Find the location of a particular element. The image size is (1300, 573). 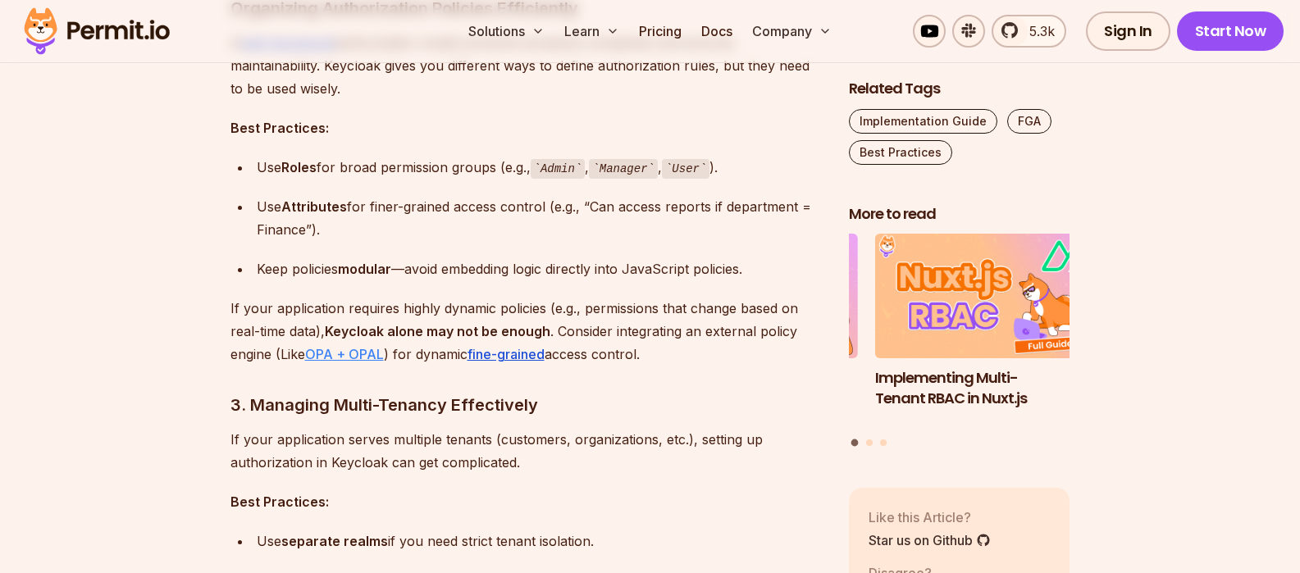

code: Admin is located at coordinates (558, 169).